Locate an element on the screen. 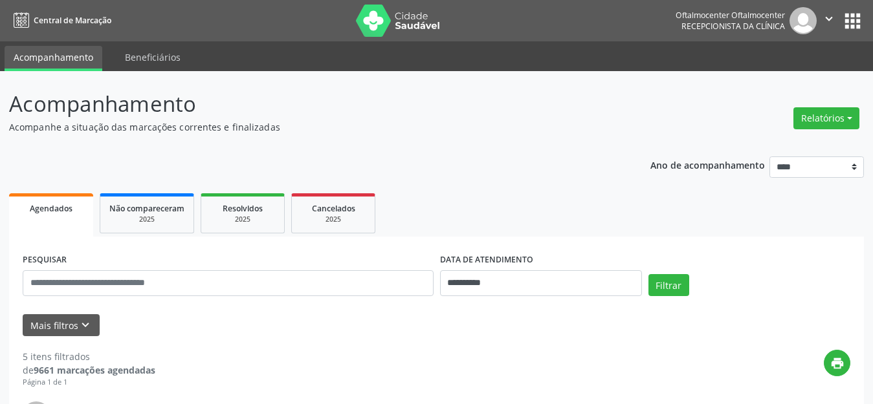 This screenshot has height=404, width=873. button: Filtrar is located at coordinates (668, 285).